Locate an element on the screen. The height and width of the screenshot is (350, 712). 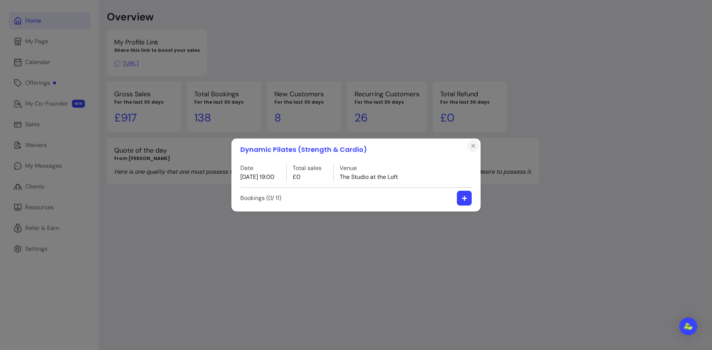
button: Close is located at coordinates (473, 146).